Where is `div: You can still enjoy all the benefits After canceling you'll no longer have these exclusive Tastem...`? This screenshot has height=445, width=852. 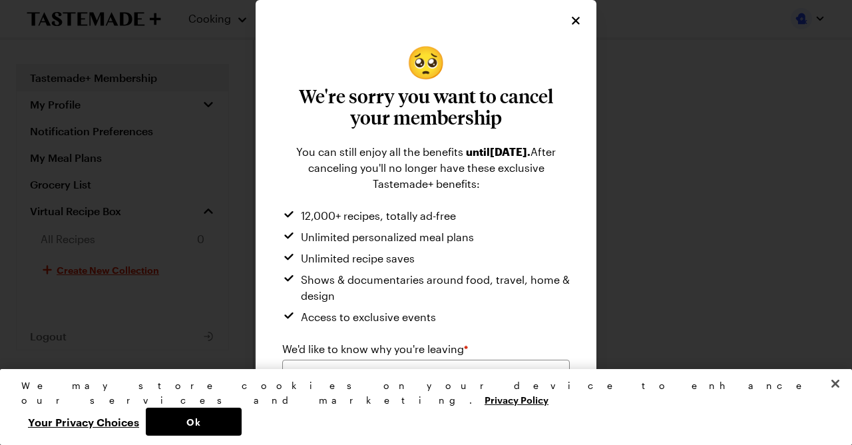
div: You can still enjoy all the benefits After canceling you'll no longer have these exclusive Tastem... is located at coordinates (426, 168).